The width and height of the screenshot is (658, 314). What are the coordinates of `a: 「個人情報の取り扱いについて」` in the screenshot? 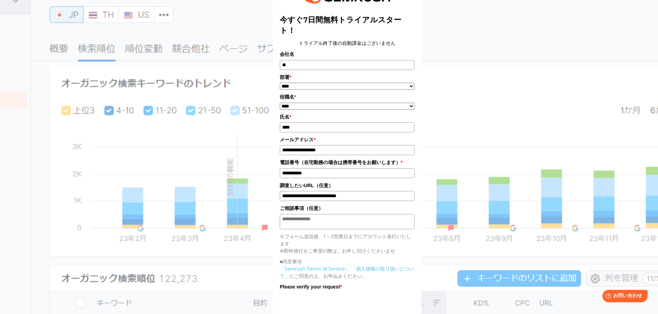 It's located at (347, 273).